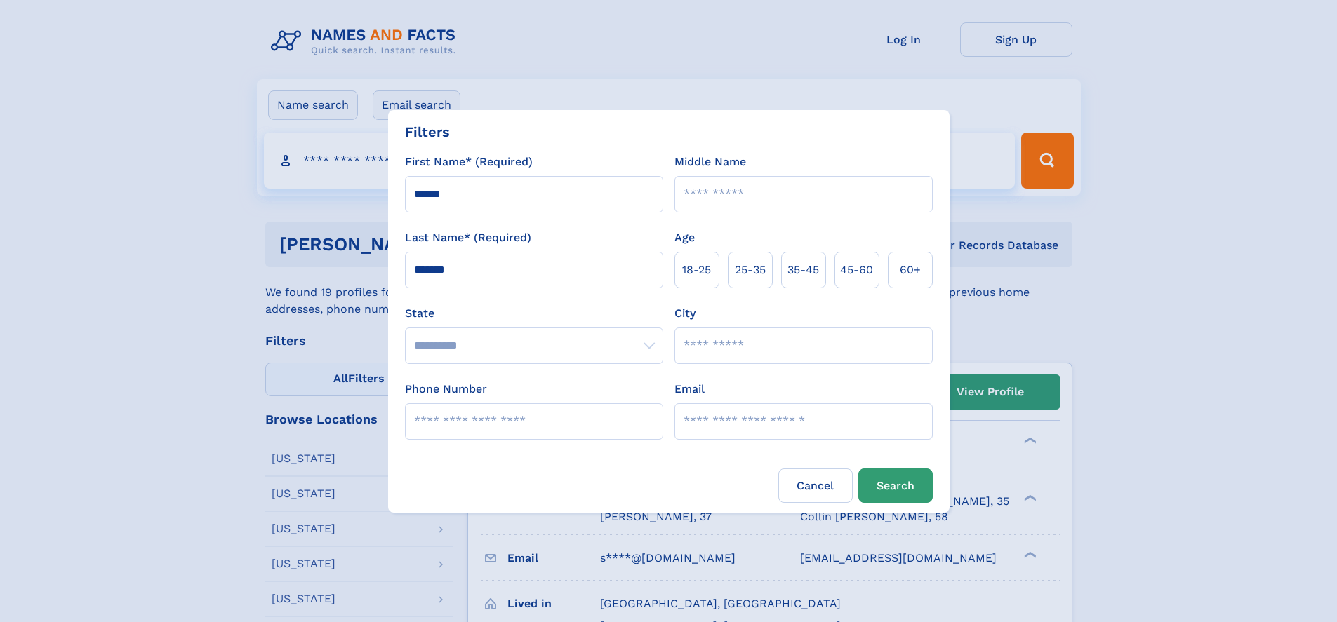  I want to click on label: Phone Number, so click(446, 389).